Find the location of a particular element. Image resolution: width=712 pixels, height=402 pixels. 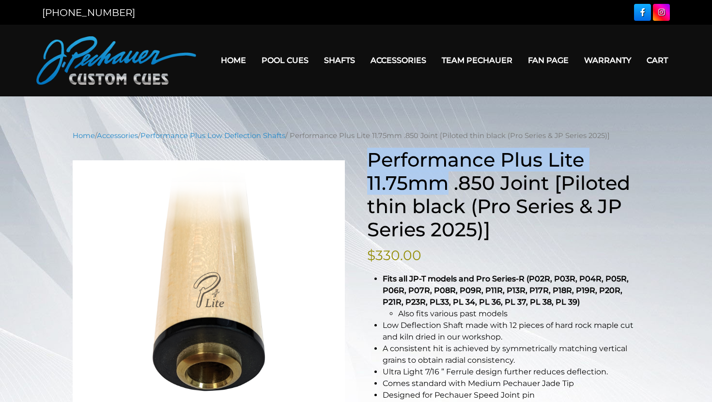

bdi: 330.00 is located at coordinates (394, 255).